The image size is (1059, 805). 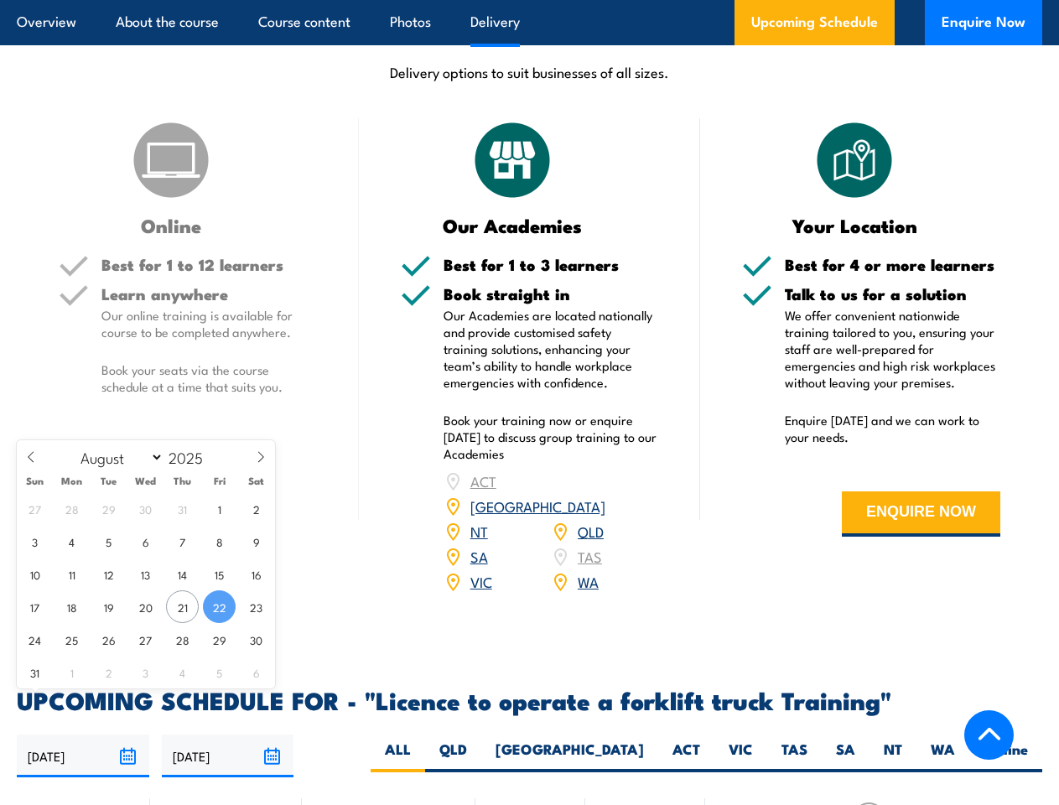 I want to click on a: WA, so click(x=588, y=581).